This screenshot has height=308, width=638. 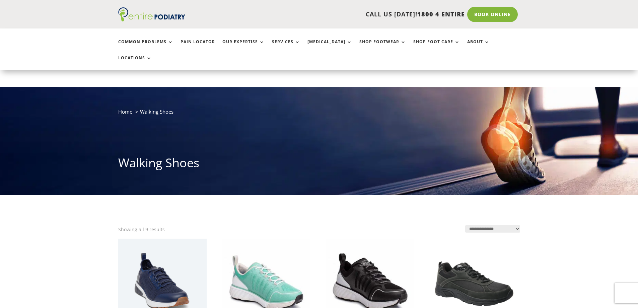 I want to click on span: Walking Shoes, so click(x=157, y=111).